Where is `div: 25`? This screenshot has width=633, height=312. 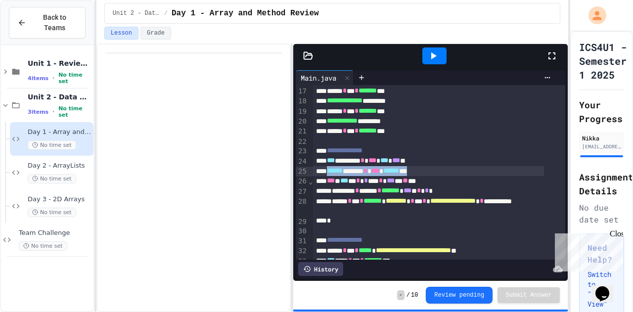
div: 25 is located at coordinates (302, 172).